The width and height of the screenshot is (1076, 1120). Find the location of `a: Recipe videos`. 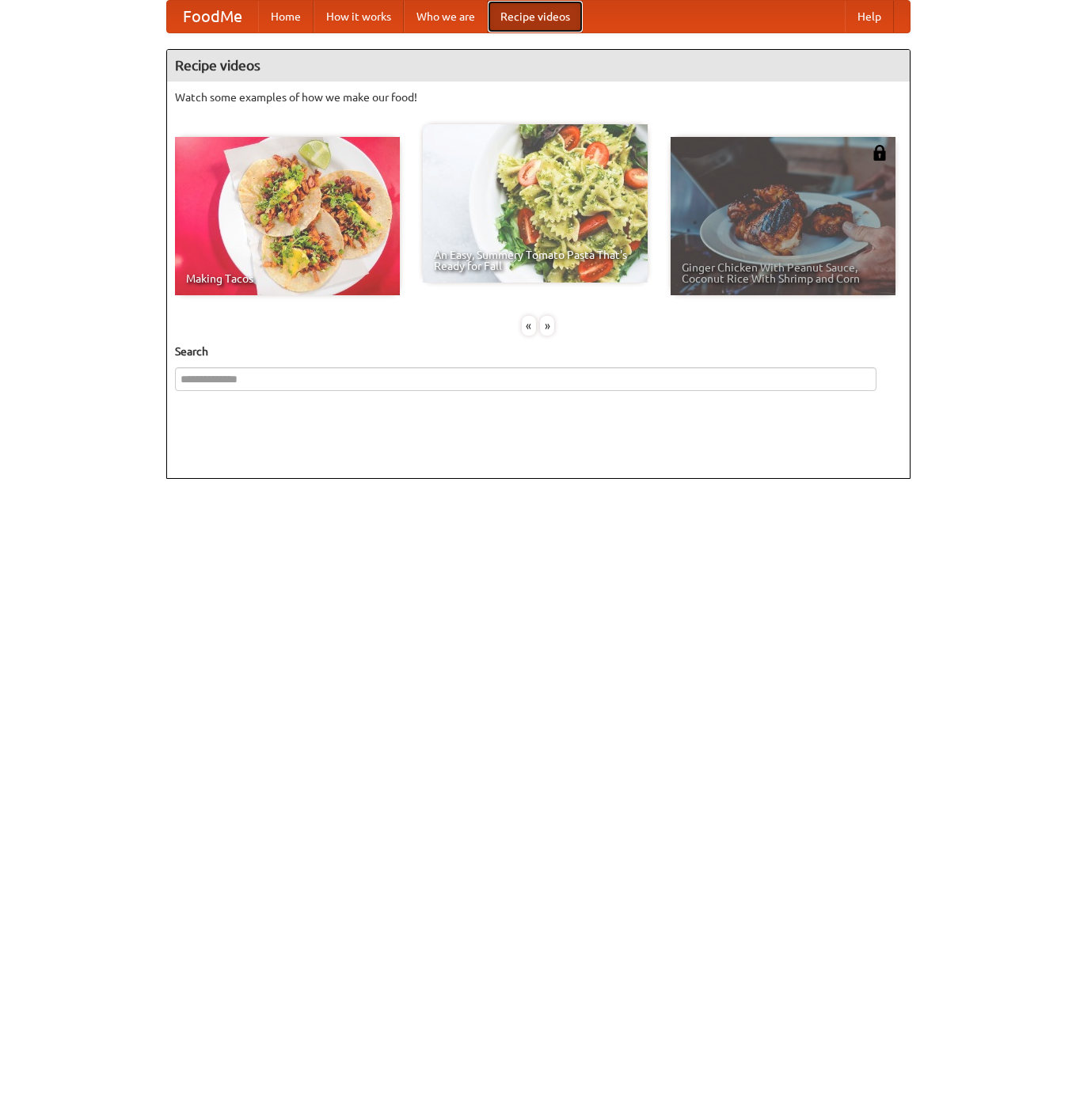

a: Recipe videos is located at coordinates (535, 16).